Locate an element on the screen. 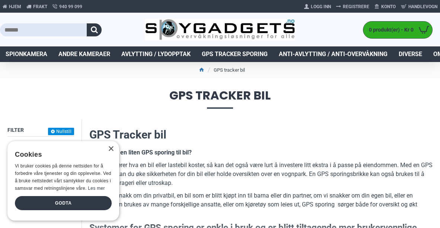  a: Handlevogn is located at coordinates (419, 7).